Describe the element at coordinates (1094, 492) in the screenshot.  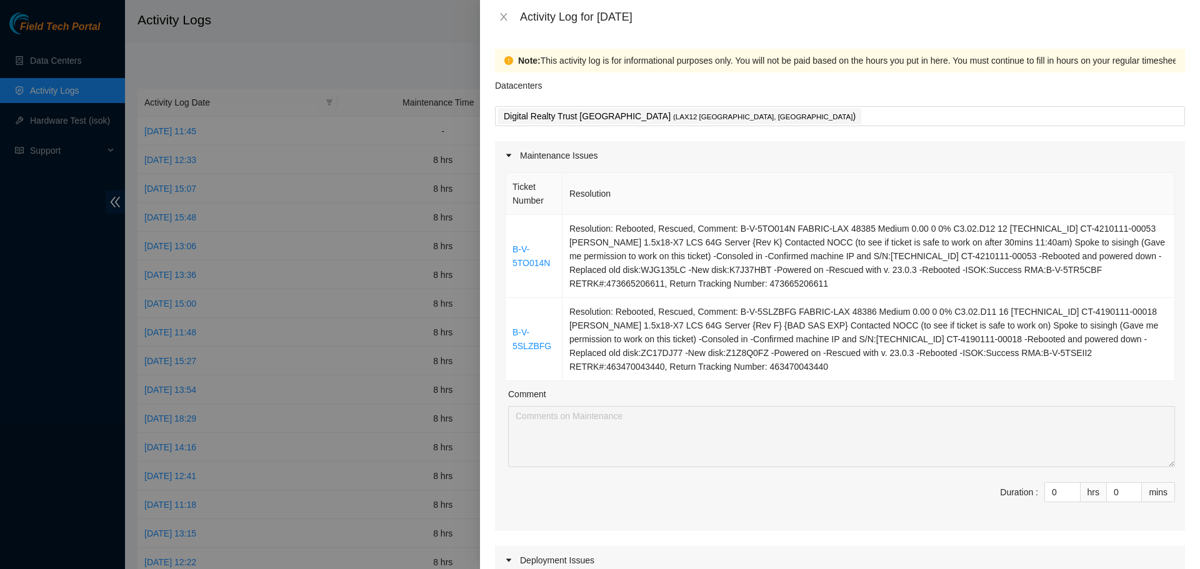
I see `div: hrs` at that location.